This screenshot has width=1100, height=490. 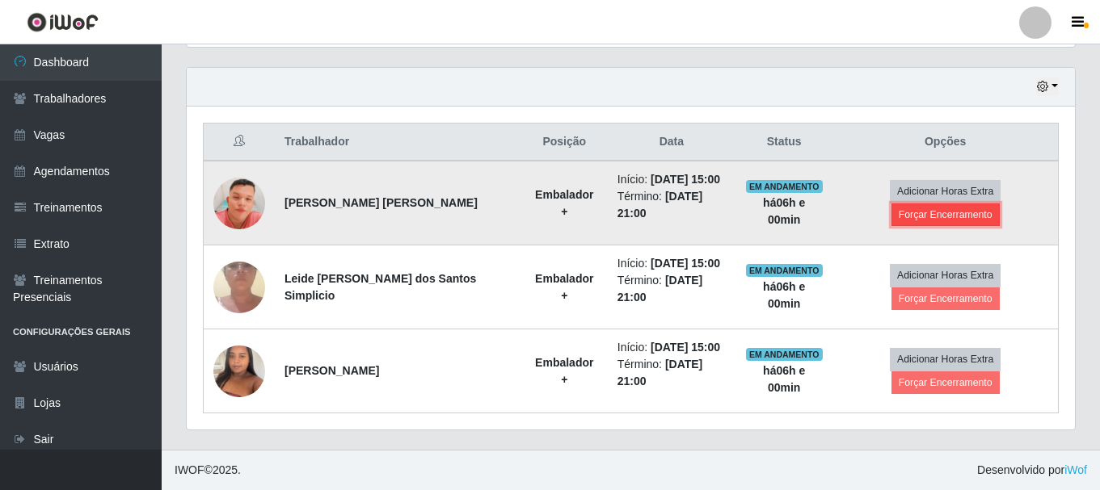 I want to click on span: IWOF, so click(x=189, y=470).